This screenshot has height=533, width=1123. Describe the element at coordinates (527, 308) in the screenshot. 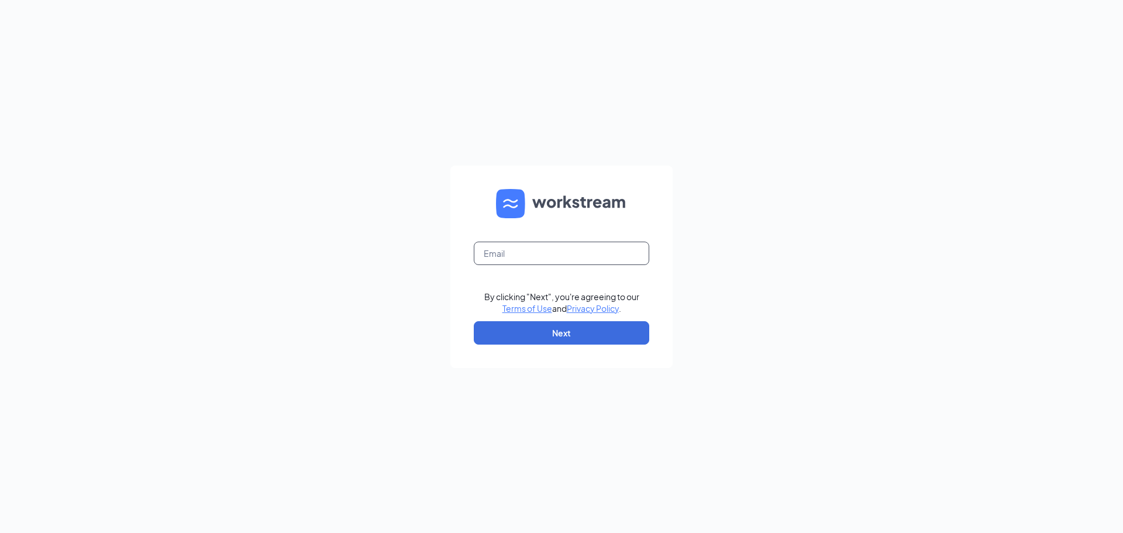

I see `a: Terms of Use` at that location.